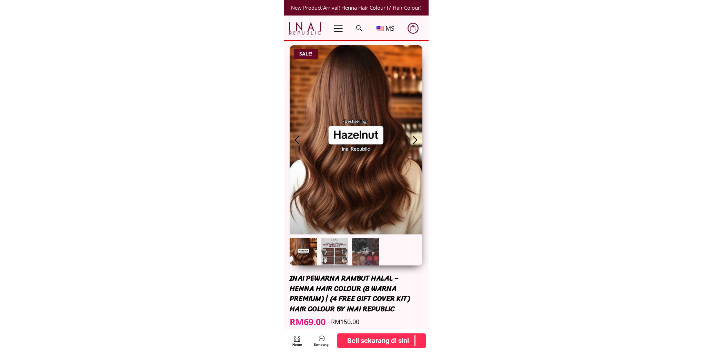 The width and height of the screenshot is (712, 352). Describe the element at coordinates (322, 345) in the screenshot. I see `div: Sembang` at that location.